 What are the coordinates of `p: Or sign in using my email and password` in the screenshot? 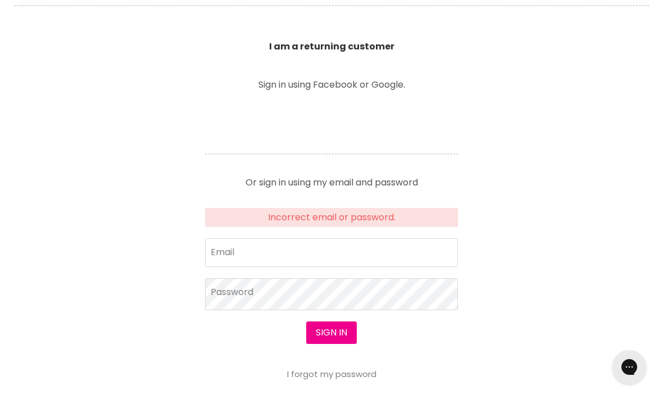 It's located at (331, 178).